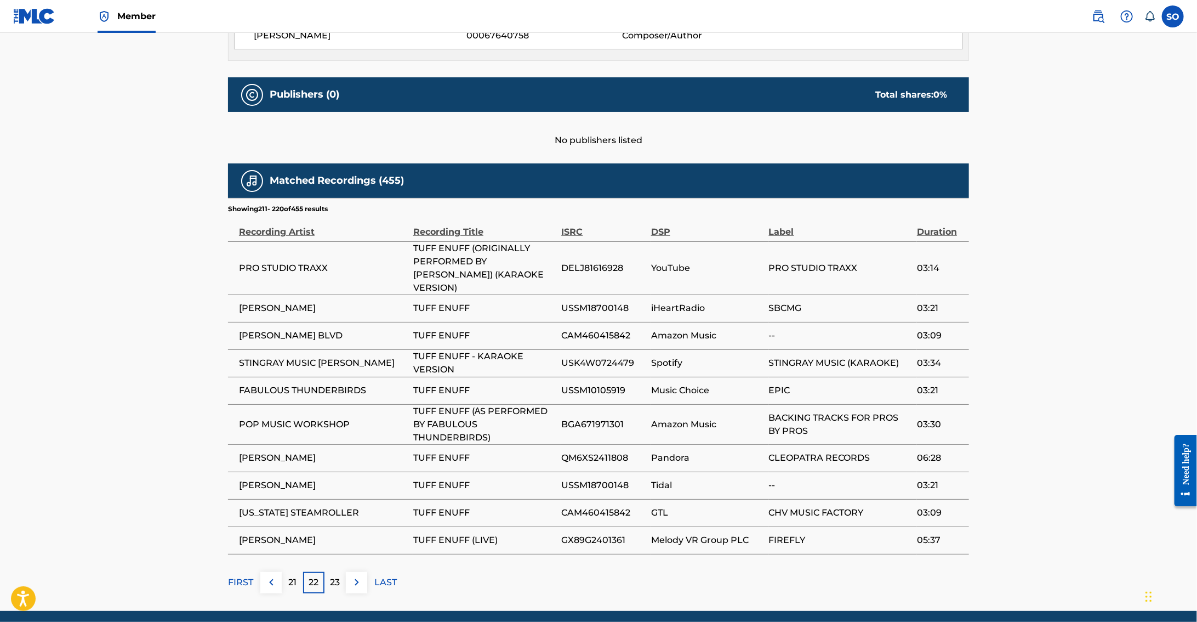  What do you see at coordinates (485, 540) in the screenshot?
I see `span: TUFF ENUFF (LIVE)` at bounding box center [485, 540].